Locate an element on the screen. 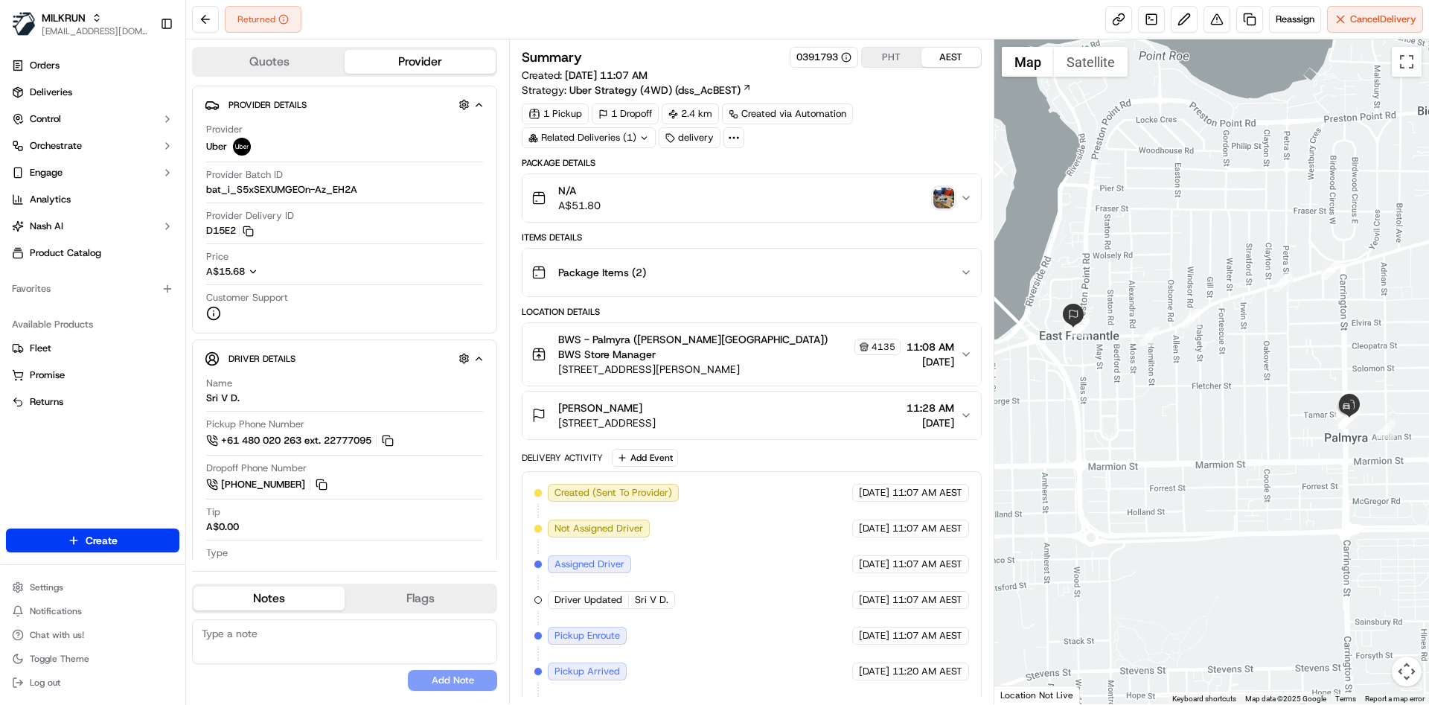 This screenshot has width=1429, height=705. div: 7 is located at coordinates (1386, 429).